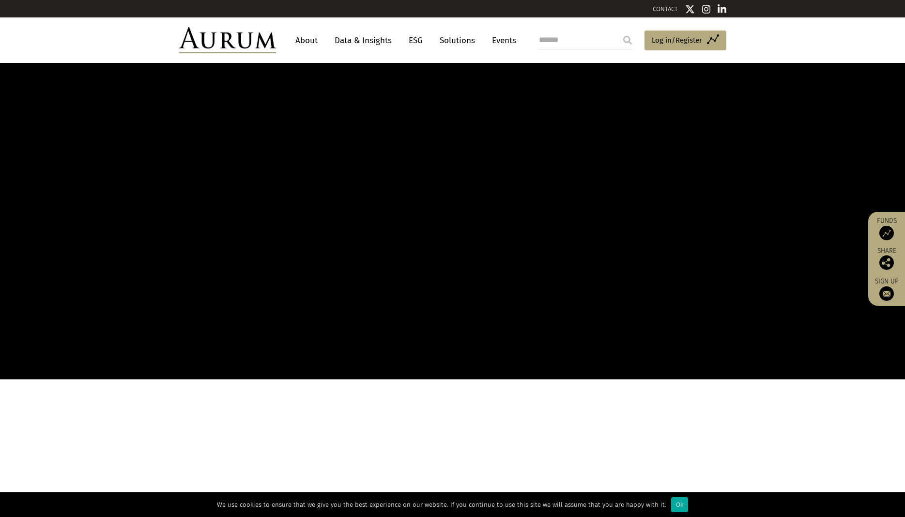 Image resolution: width=905 pixels, height=517 pixels. What do you see at coordinates (679, 504) in the screenshot?
I see `div: Ok` at bounding box center [679, 504].